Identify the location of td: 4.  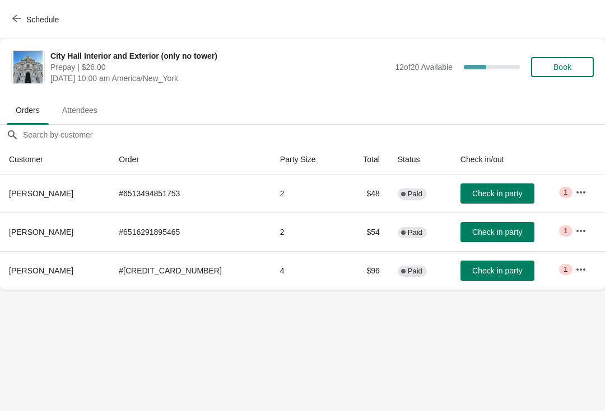
(307, 270).